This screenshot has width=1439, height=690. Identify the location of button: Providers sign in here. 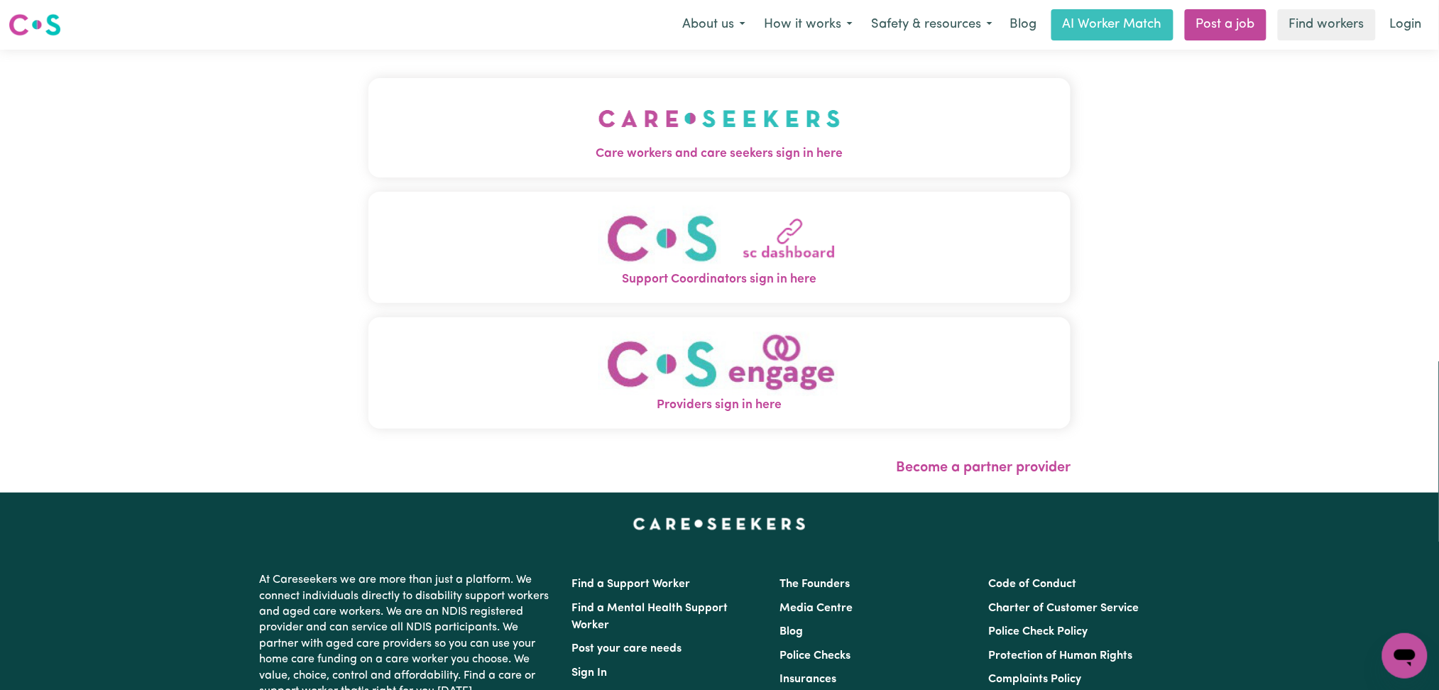
(720, 373).